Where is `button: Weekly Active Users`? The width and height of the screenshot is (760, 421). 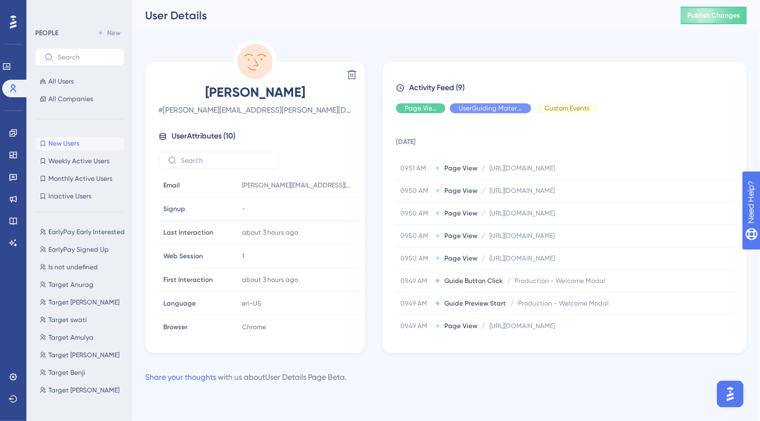
button: Weekly Active Users is located at coordinates (80, 161).